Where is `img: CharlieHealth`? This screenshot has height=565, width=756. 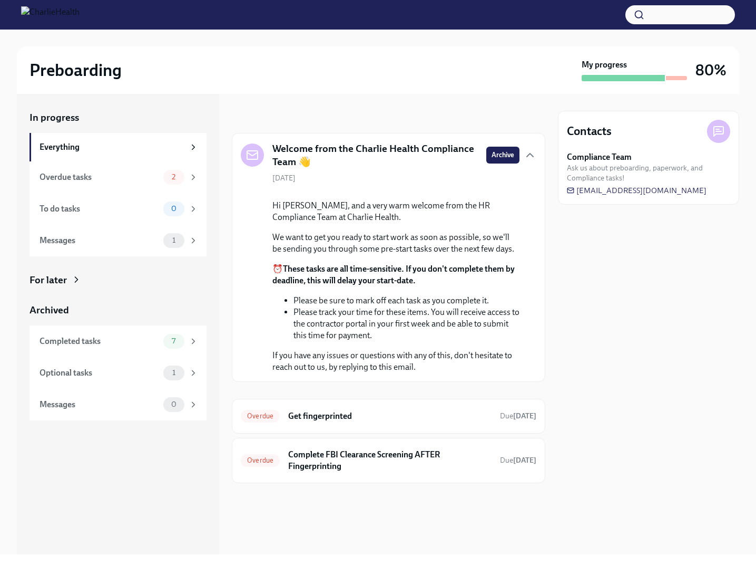
img: CharlieHealth is located at coordinates (50, 15).